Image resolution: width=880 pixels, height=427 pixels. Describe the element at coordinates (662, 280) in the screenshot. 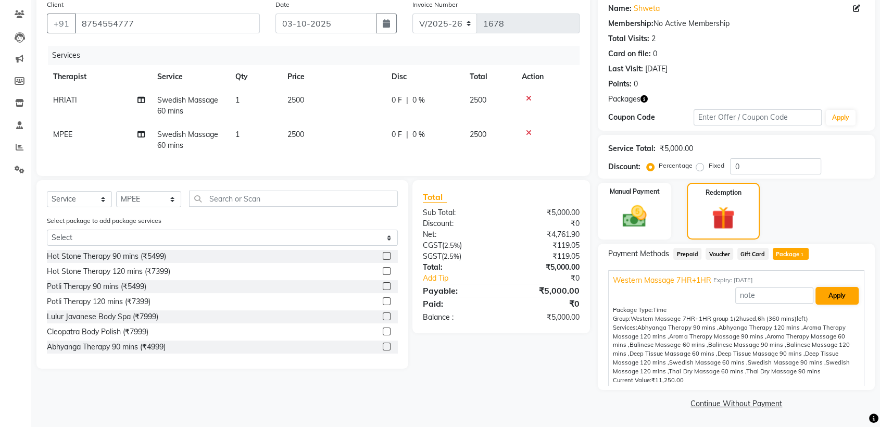

I see `span: Western Massage 7HR+1HR` at that location.